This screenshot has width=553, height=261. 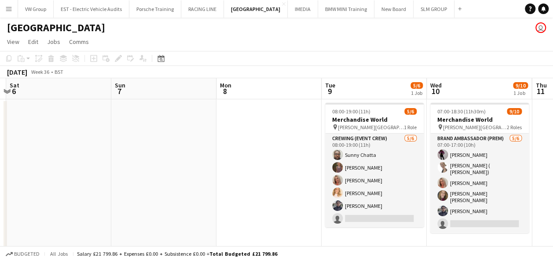 I want to click on span: Total Budgeted £21 799.86, so click(x=243, y=254).